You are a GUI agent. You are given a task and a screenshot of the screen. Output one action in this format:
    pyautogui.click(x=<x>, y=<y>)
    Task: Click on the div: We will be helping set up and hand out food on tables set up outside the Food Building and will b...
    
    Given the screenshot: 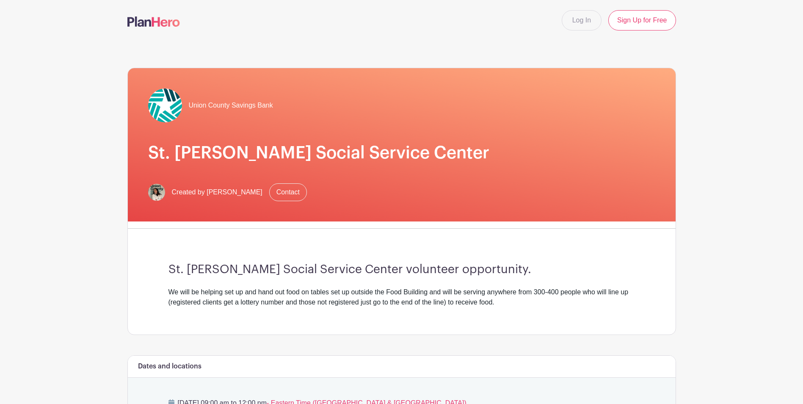 What is the action you would take?
    pyautogui.click(x=402, y=297)
    